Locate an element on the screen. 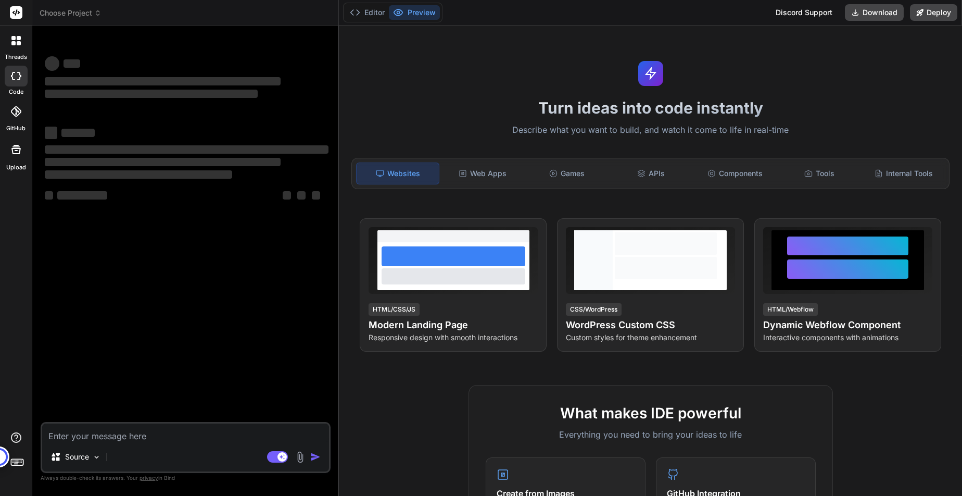  p: Everything you need to bring your ideas to life is located at coordinates (651, 434).